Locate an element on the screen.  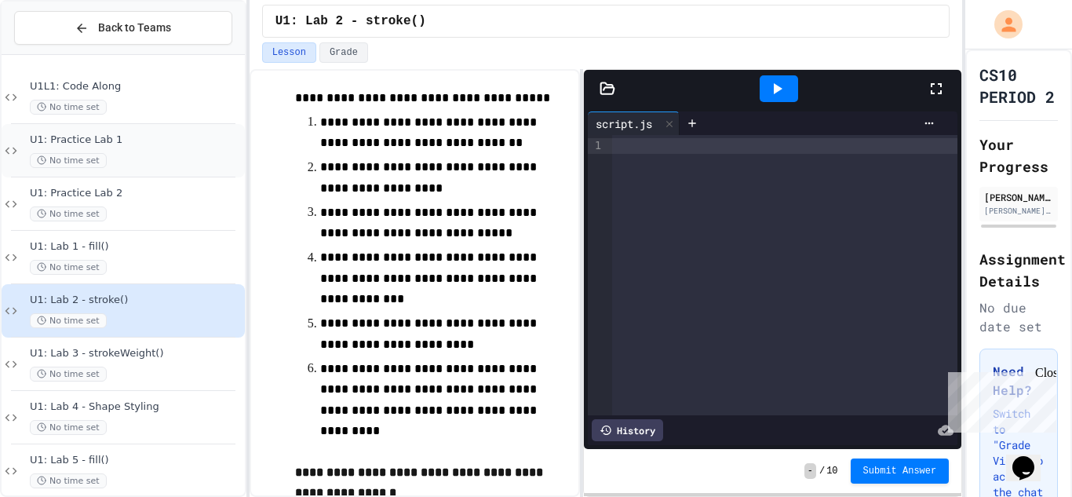
span: U1L1: Code Along is located at coordinates (136, 86).